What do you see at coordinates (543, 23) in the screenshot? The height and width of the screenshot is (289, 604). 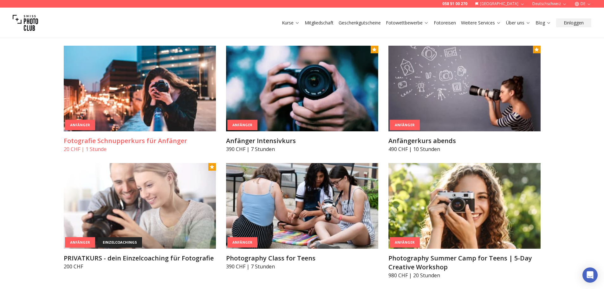 I see `a: Blog` at bounding box center [543, 23].